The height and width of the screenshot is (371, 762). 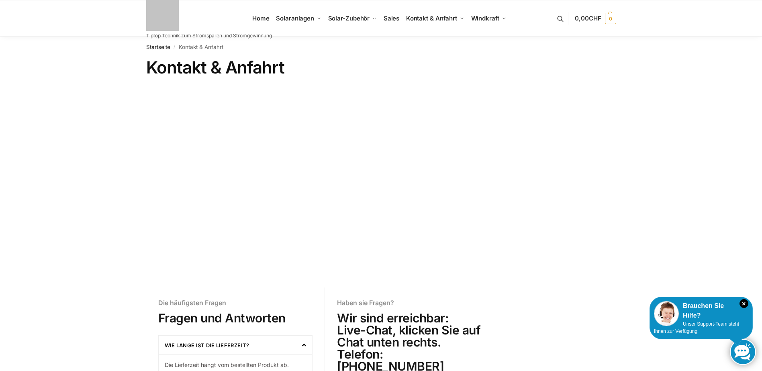 What do you see at coordinates (666, 314) in the screenshot?
I see `img: Customer service` at bounding box center [666, 314].